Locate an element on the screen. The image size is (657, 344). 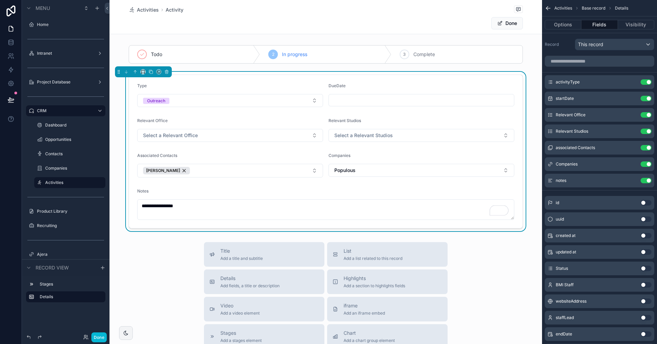
label: Opportunities is located at coordinates (75, 140).